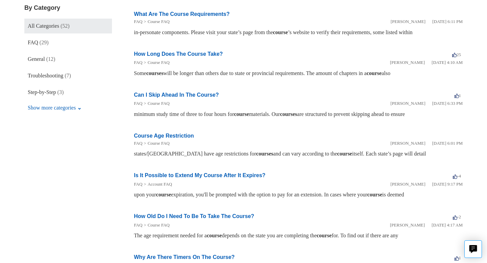 This screenshot has height=263, width=487. Describe the element at coordinates (68, 92) in the screenshot. I see `a: Step-by-Step (3)` at that location.